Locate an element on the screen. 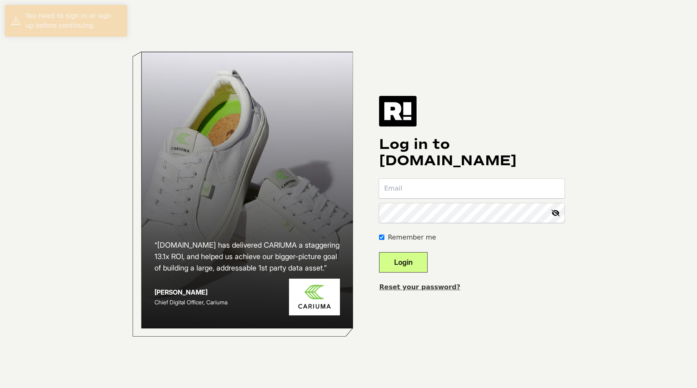 The width and height of the screenshot is (697, 388). span: Chief Digital Officer, Cariuma is located at coordinates (191, 302).